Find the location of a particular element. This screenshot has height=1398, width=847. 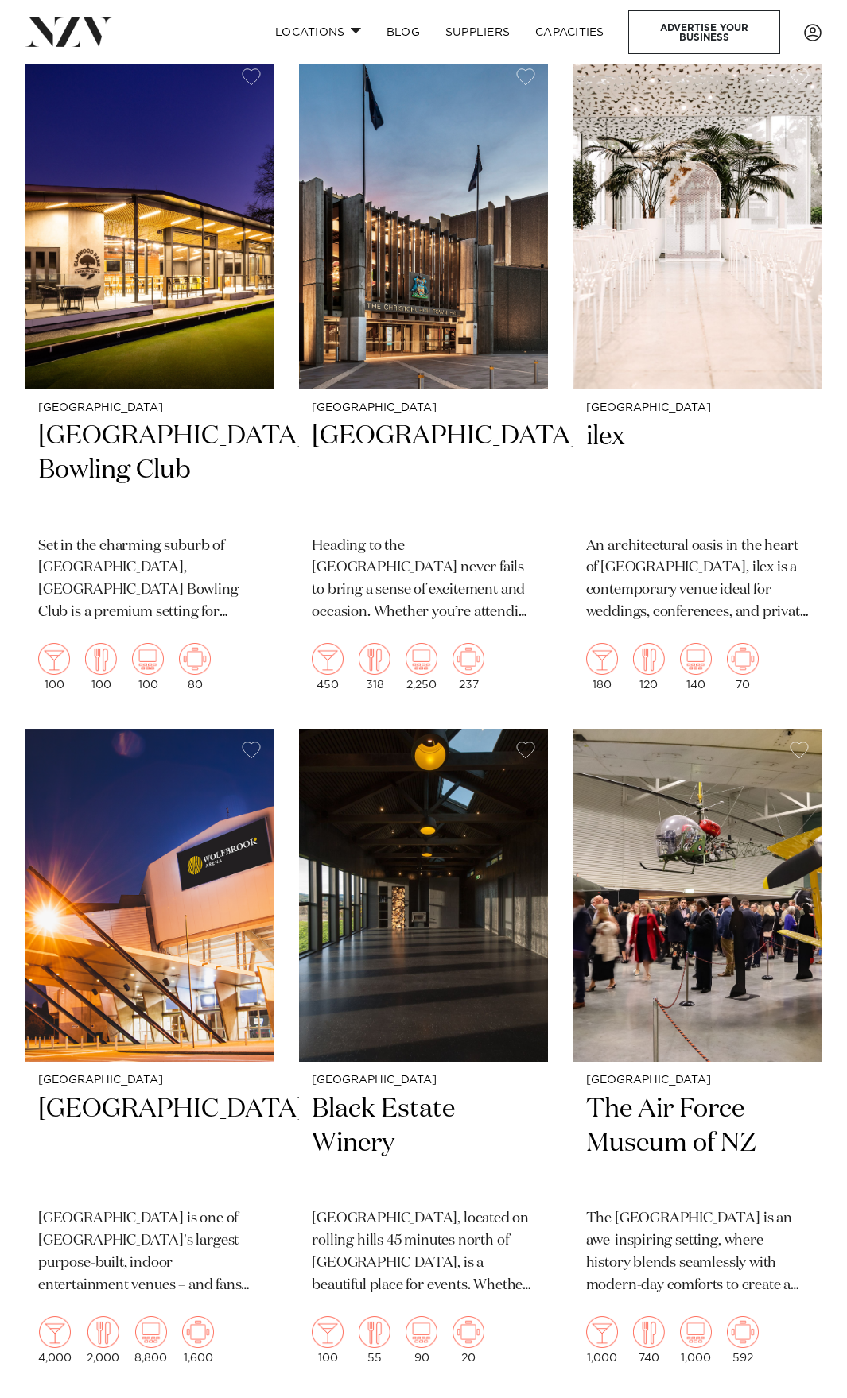

img: wedding ceremony at ilex cafe in christchurch is located at coordinates (697, 222).